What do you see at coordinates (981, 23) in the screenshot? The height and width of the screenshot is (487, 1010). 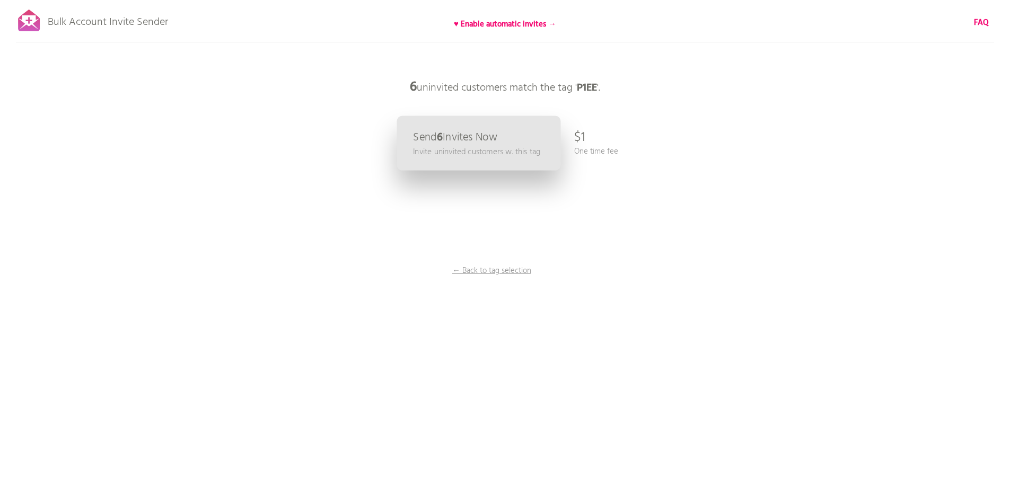 I see `a: FAQ` at bounding box center [981, 23].